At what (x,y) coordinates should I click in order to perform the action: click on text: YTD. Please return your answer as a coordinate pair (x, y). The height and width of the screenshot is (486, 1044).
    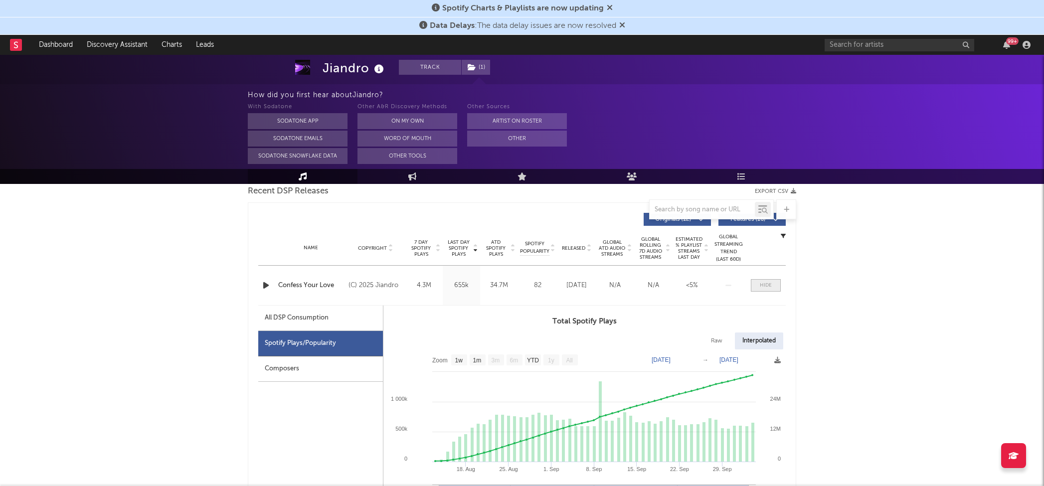
    Looking at the image, I should click on (533, 360).